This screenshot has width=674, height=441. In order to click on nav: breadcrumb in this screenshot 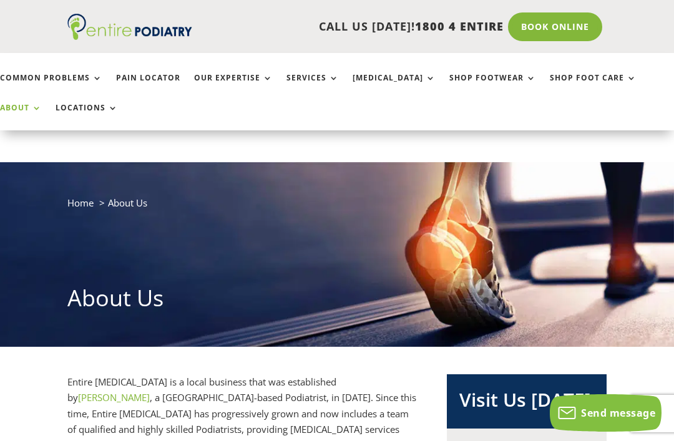, I will do `click(337, 207)`.